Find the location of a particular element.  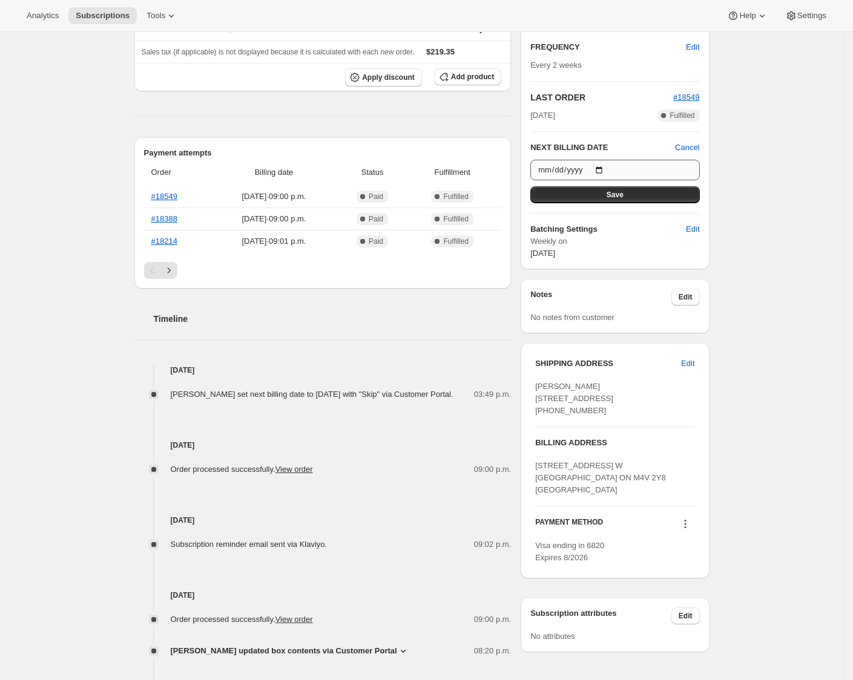

button: Analytics is located at coordinates (42, 16).